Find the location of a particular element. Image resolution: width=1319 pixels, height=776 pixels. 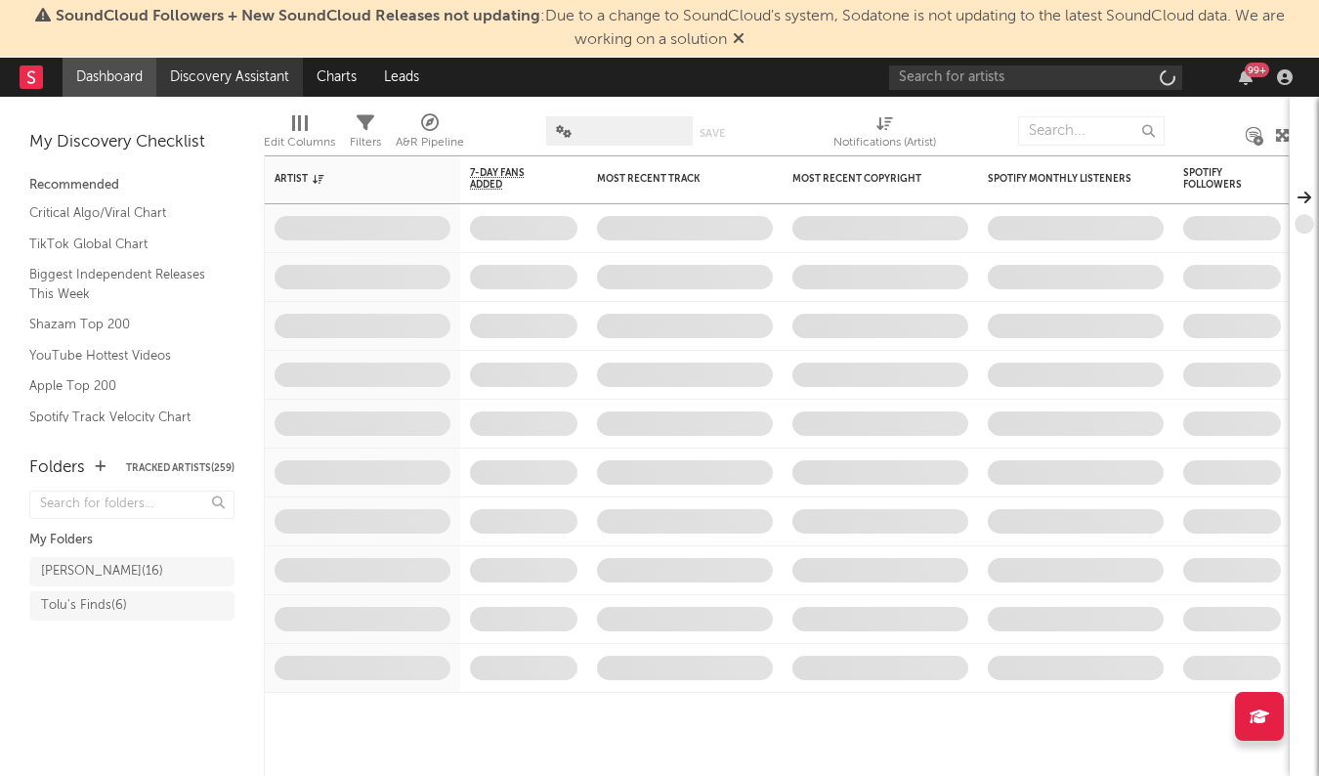

div: Folders is located at coordinates (57, 468).